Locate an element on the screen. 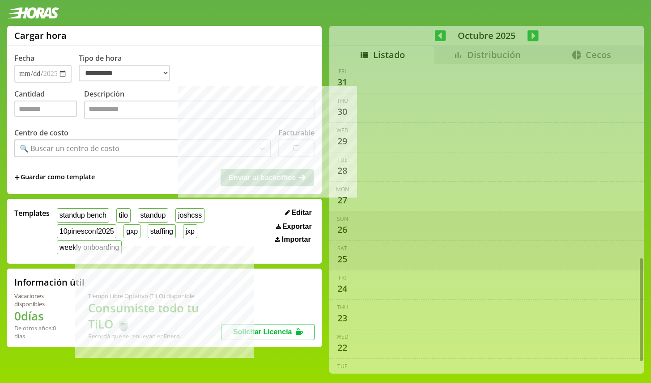  span: Solicitar Licencia is located at coordinates (263, 332).